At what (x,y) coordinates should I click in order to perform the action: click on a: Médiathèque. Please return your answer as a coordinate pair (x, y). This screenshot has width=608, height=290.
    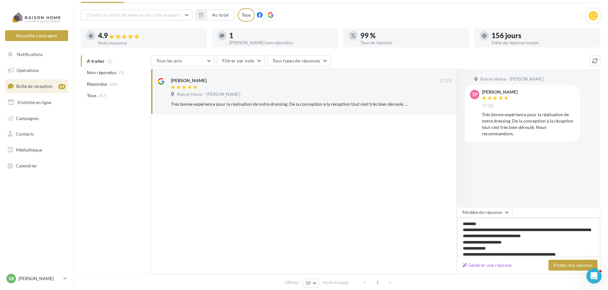
    Looking at the image, I should click on (37, 150).